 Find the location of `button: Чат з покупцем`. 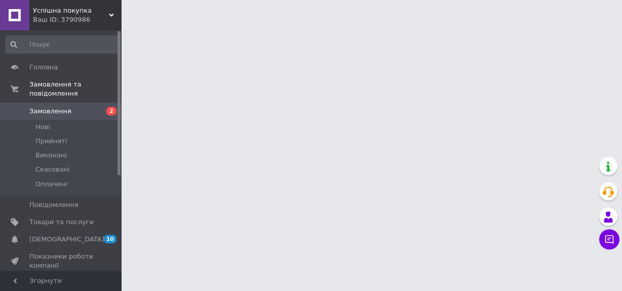

button: Чат з покупцем is located at coordinates (609, 239).